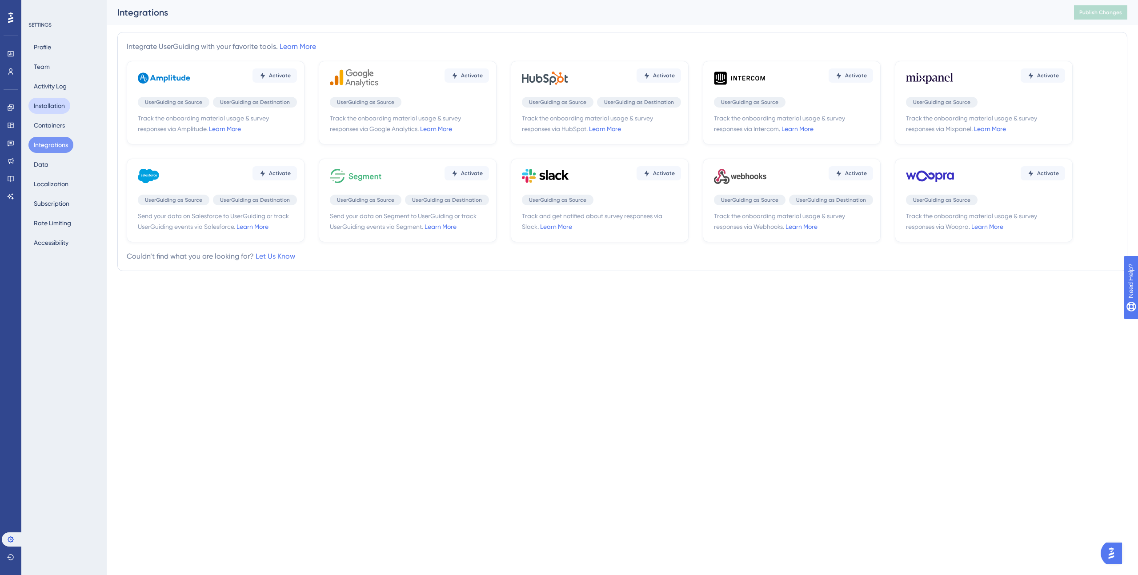  Describe the element at coordinates (217, 221) in the screenshot. I see `span: Send your data on Salesforce to UserGuiding or track UserGuiding events via Salesforce.` at that location.